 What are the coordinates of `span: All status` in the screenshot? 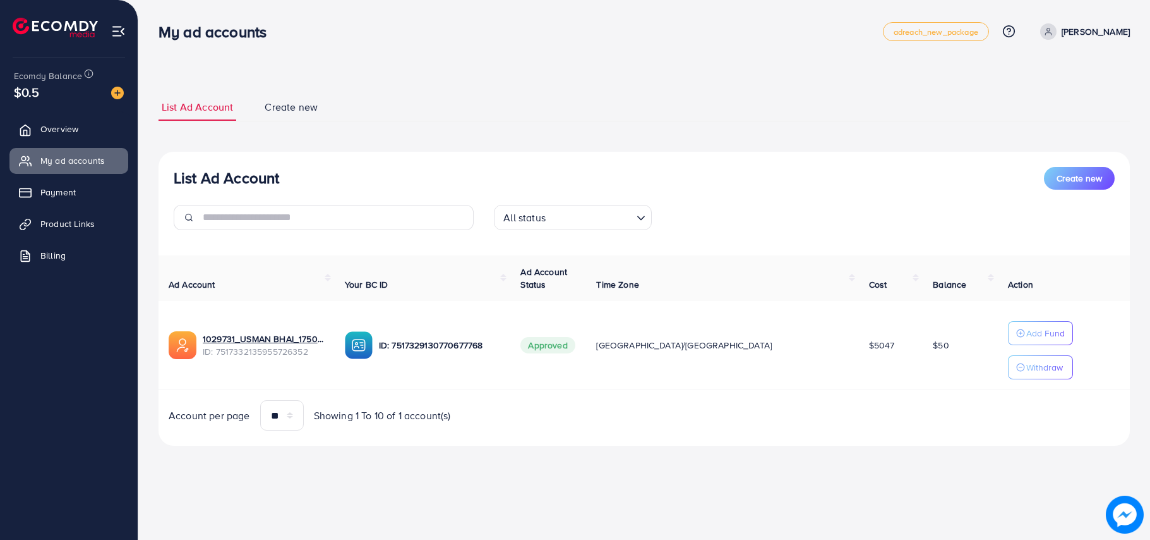 It's located at (524, 217).